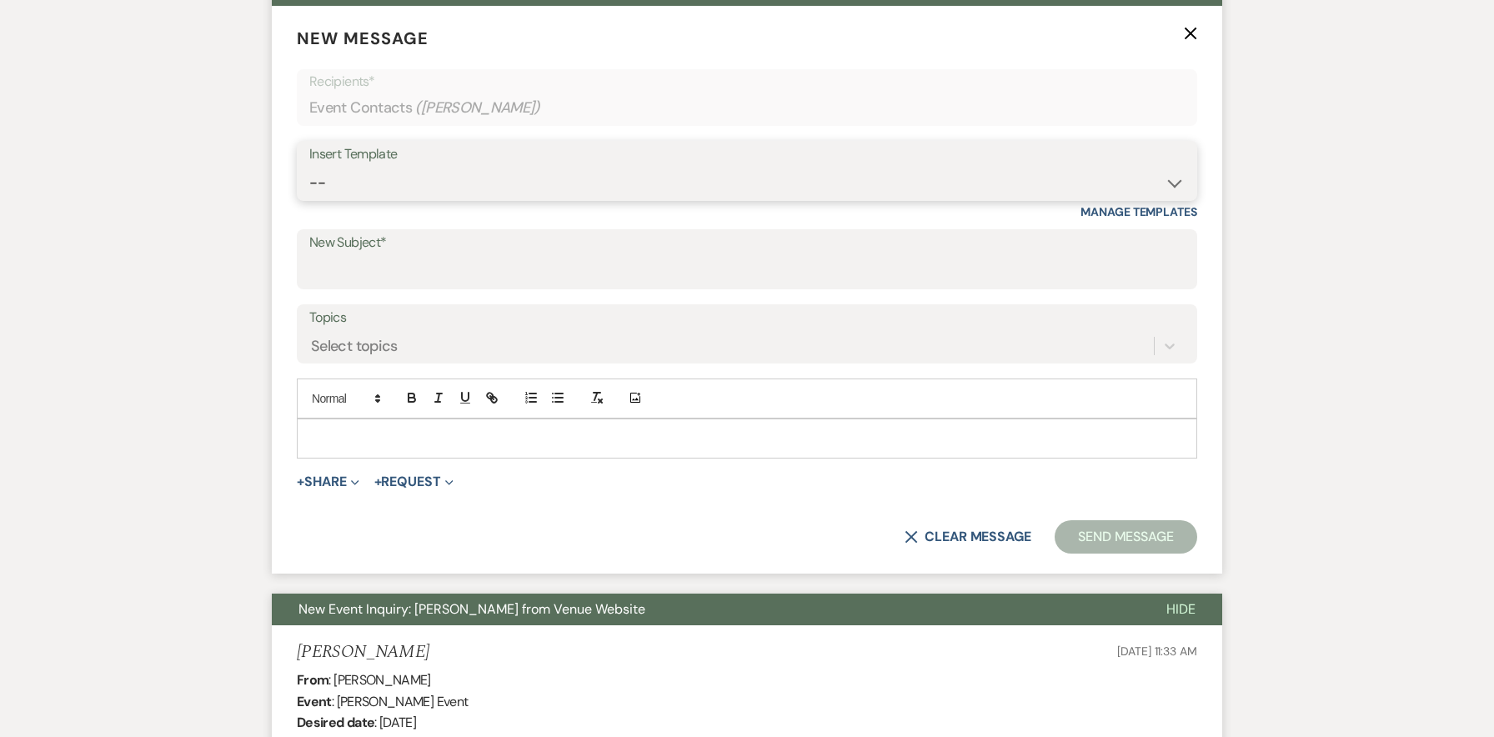 This screenshot has height=737, width=1494. Describe the element at coordinates (314, 701) in the screenshot. I see `b: Event` at that location.